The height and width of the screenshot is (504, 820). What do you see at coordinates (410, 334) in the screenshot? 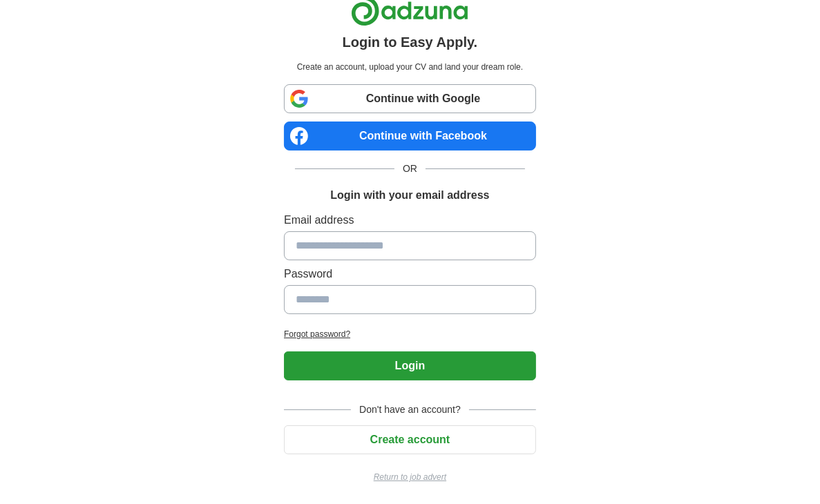
I see `h2: Forgot password?` at bounding box center [410, 334].